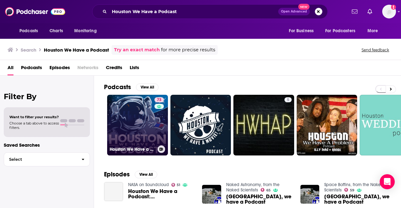 Image resolution: width=401 pixels, height=208 pixels. I want to click on span: 73, so click(159, 100).